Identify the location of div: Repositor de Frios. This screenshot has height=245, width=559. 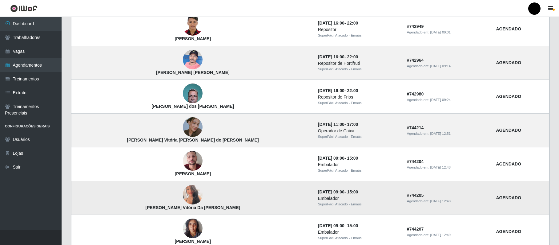
(358, 97).